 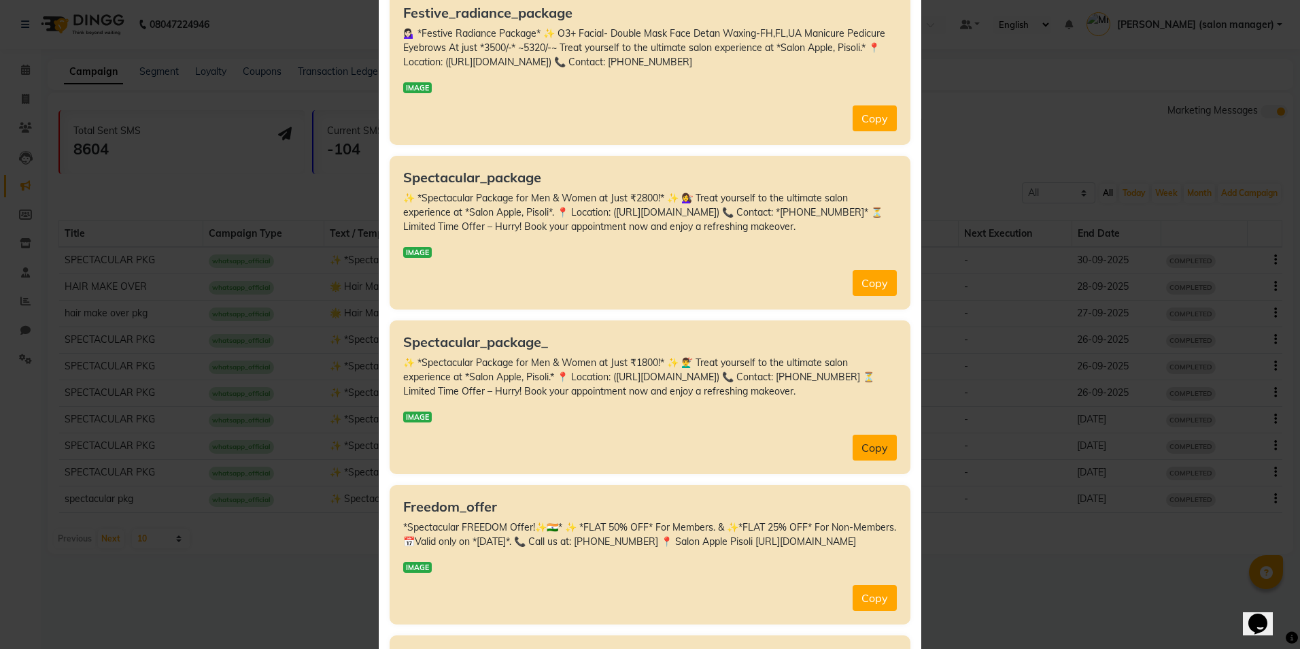 What do you see at coordinates (650, 377) in the screenshot?
I see `p: ✨ *Spectacular Package for Men & Women at Just ₹1800!* ✨ 💇‍♂️ Treat yourself to the ultimate salo...` at bounding box center [650, 377].